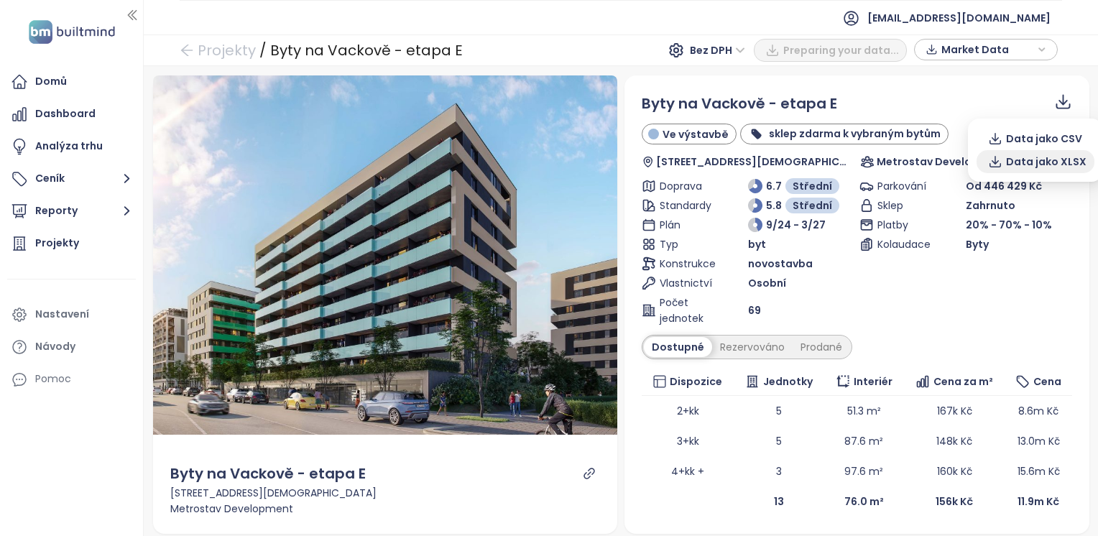 The width and height of the screenshot is (1098, 536). I want to click on span: Metrostav Development, so click(941, 162).